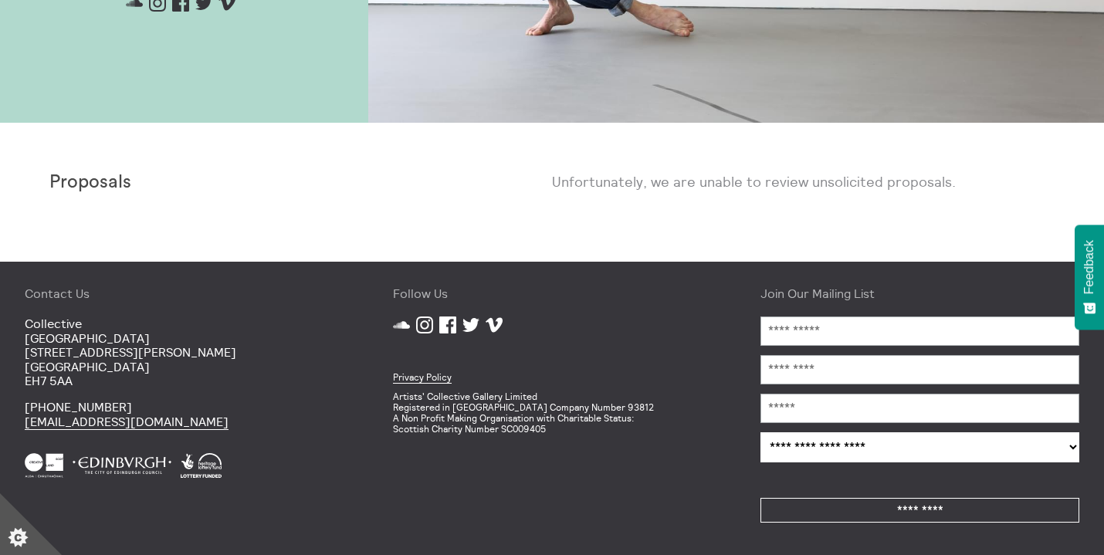 Image resolution: width=1104 pixels, height=555 pixels. What do you see at coordinates (44, 466) in the screenshot?
I see `img: Creative Scotland` at bounding box center [44, 466].